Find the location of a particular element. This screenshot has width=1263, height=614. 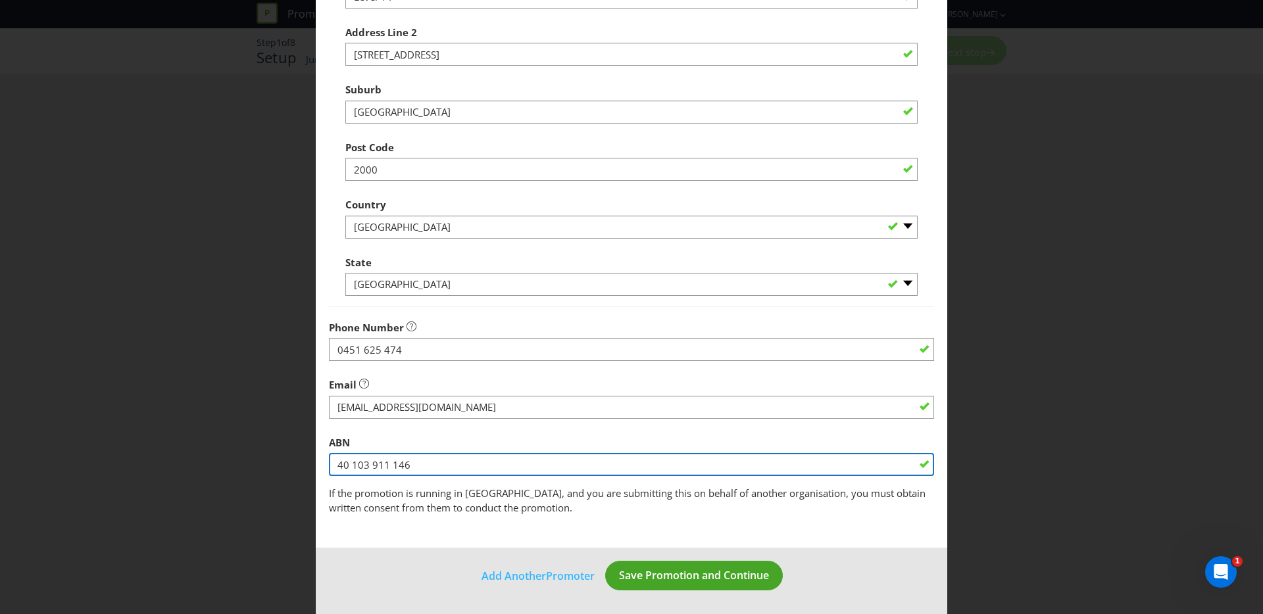

span: Save Promotion and Continue is located at coordinates (694, 575).